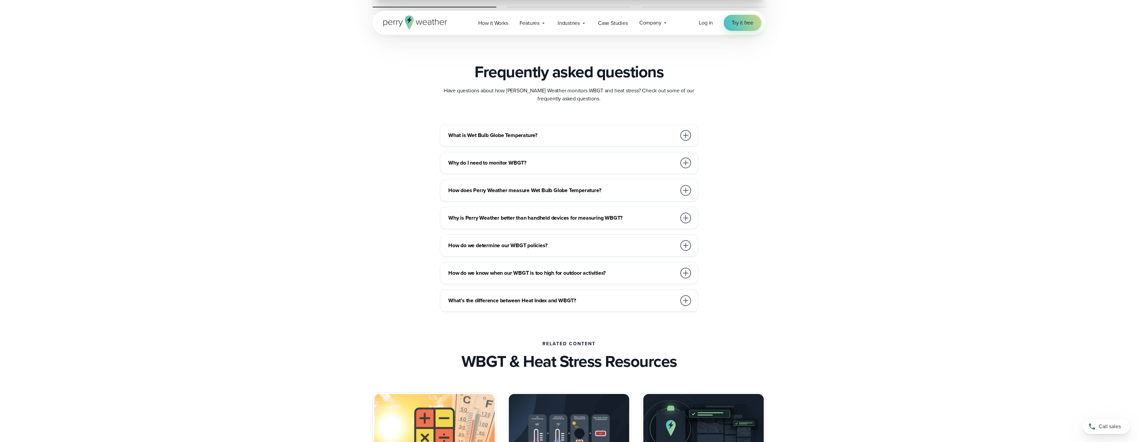 The width and height of the screenshot is (1138, 442). What do you see at coordinates (562, 273) in the screenshot?
I see `h3: How do we know when our WBGT is too high for outdoor activities?` at bounding box center [562, 273].